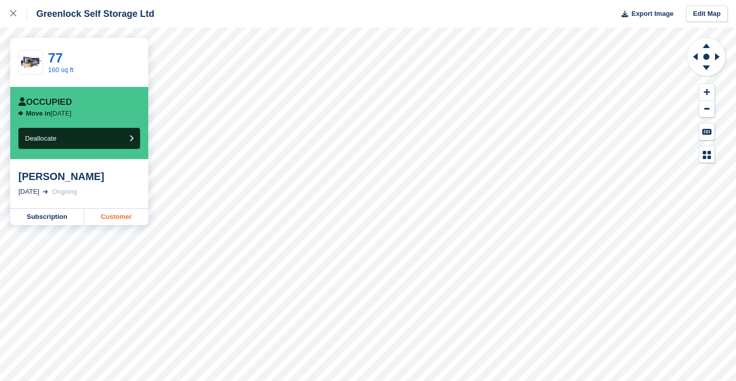 This screenshot has width=736, height=381. Describe the element at coordinates (31, 62) in the screenshot. I see `img: 20-ft-container%20(3).jpg` at that location.